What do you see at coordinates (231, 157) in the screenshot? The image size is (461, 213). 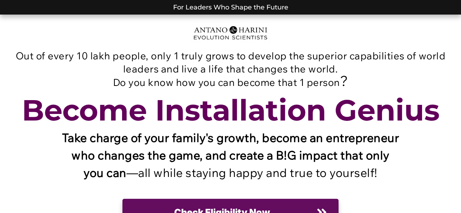 I see `strong: Take charge of your family's growth, become an entrepreneur who changes the game, and create a B!...` at bounding box center [231, 157].